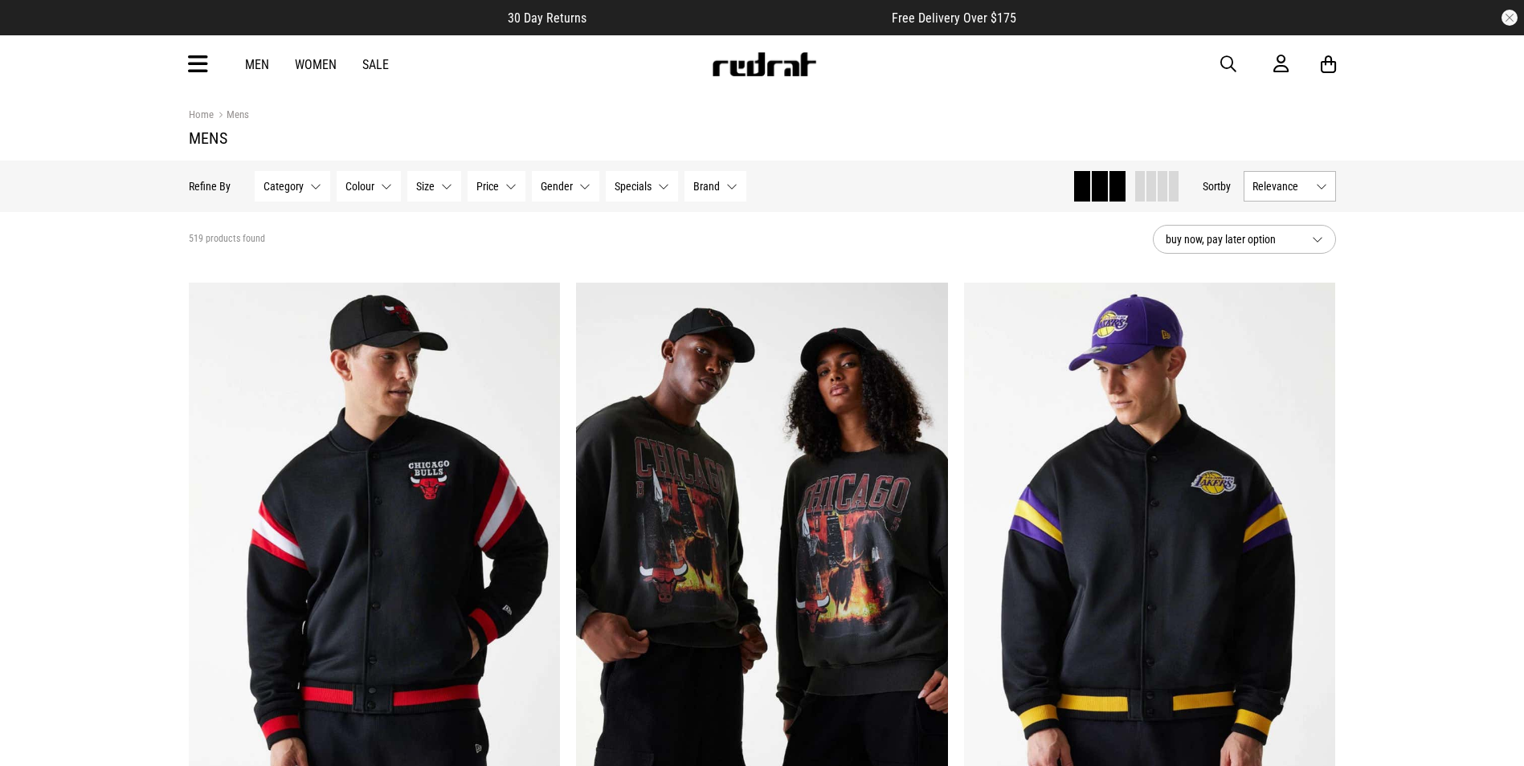  I want to click on button: buy now, pay later option, so click(1245, 239).